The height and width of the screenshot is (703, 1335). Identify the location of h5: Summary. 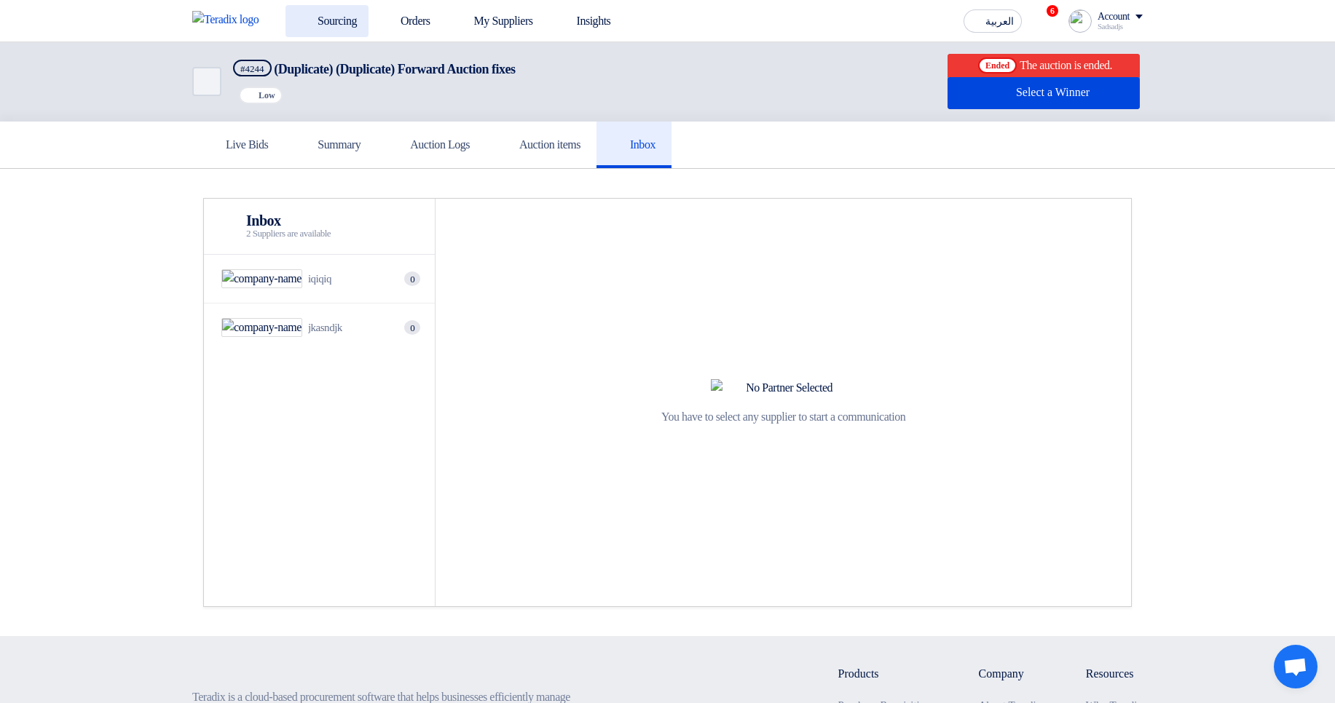
(330, 145).